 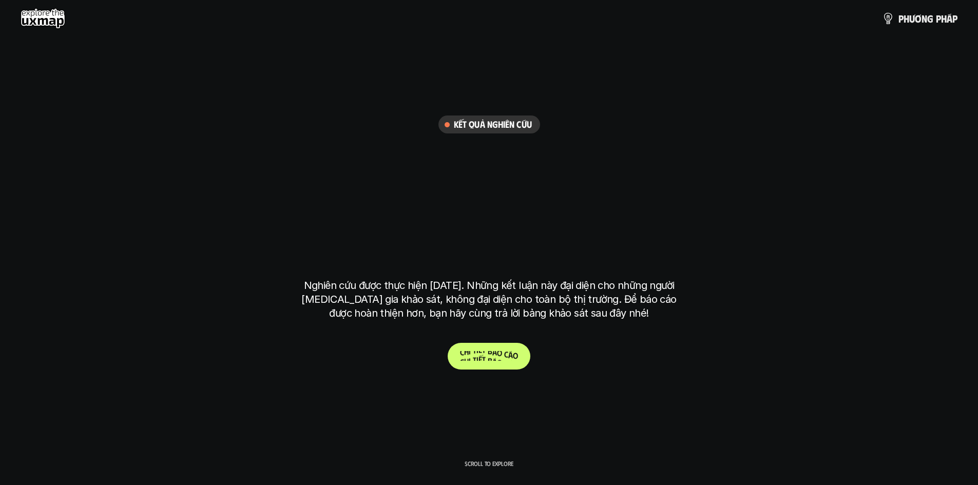 I want to click on span: c, so click(x=506, y=354).